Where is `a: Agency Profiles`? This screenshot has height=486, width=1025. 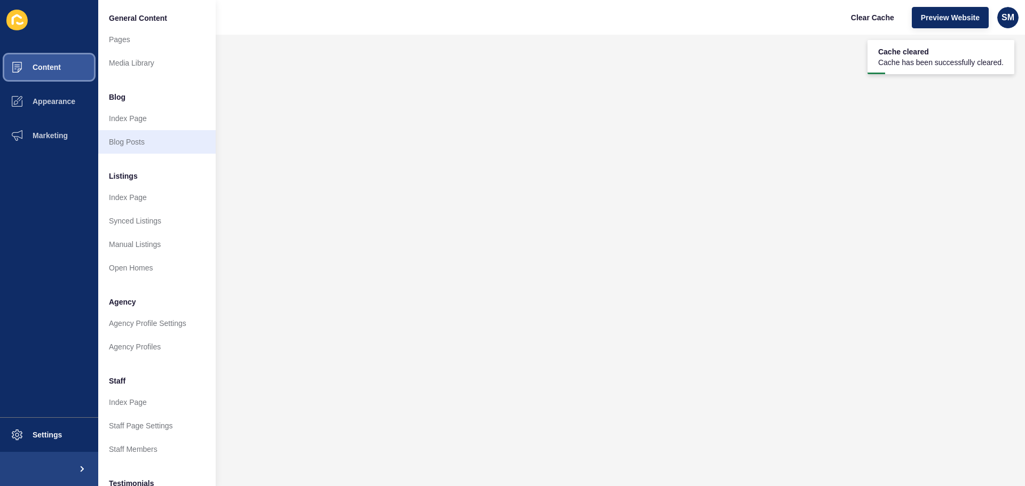 a: Agency Profiles is located at coordinates (157, 347).